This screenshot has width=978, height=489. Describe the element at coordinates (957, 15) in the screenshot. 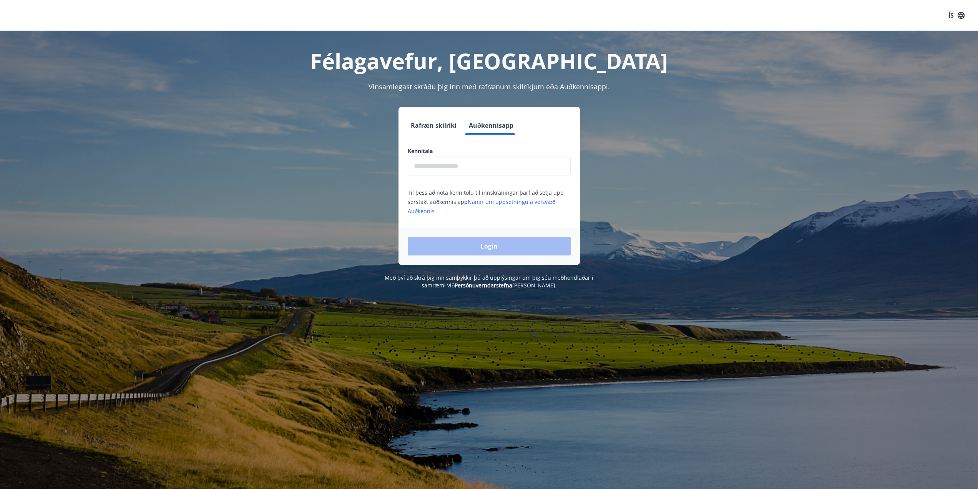

I see `button: ÍS` at that location.